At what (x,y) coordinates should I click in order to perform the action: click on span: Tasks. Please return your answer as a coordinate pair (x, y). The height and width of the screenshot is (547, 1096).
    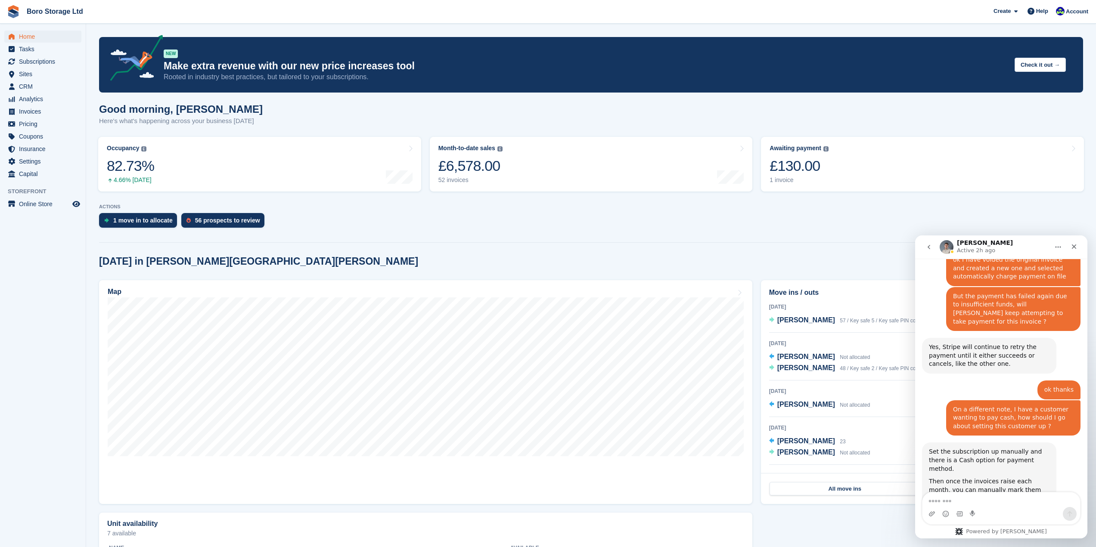
    Looking at the image, I should click on (45, 49).